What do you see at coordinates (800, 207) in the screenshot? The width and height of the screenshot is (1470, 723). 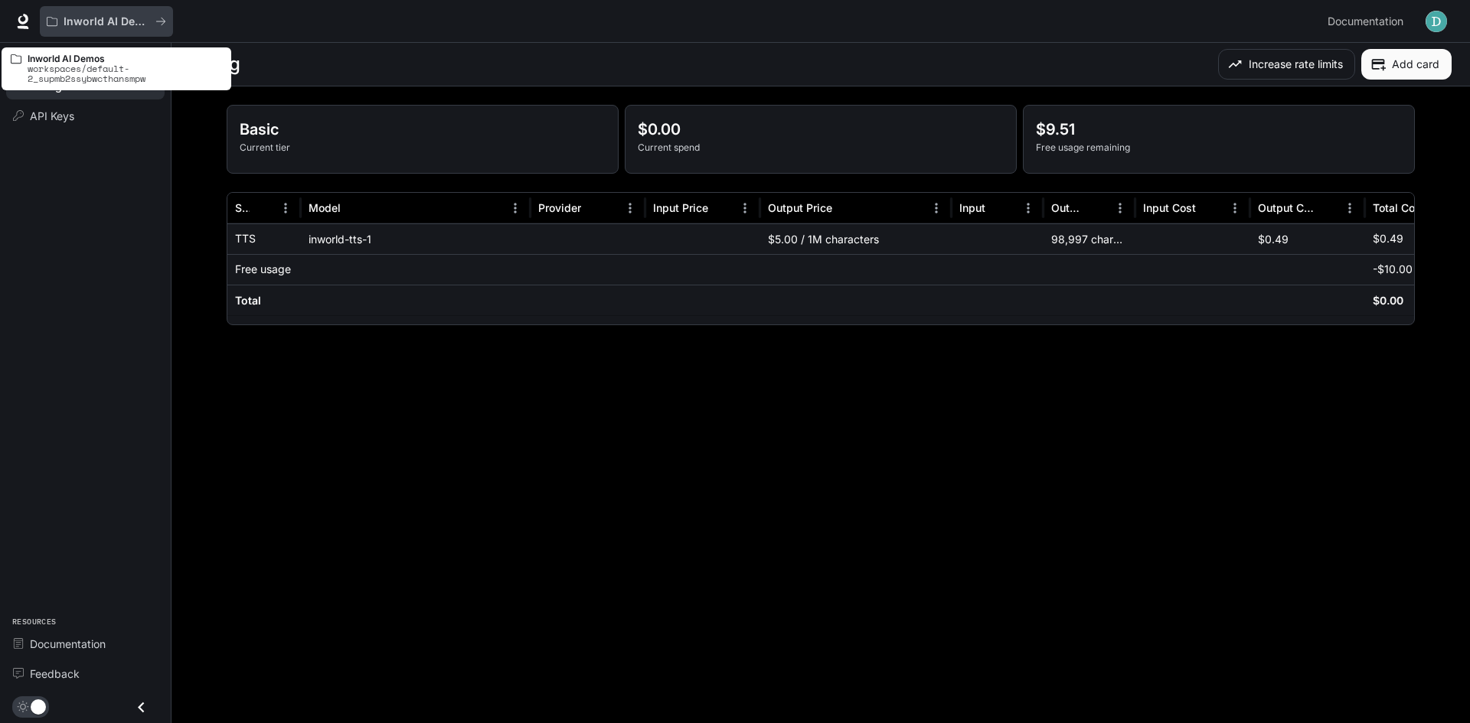 I see `div: Output Price` at bounding box center [800, 207].